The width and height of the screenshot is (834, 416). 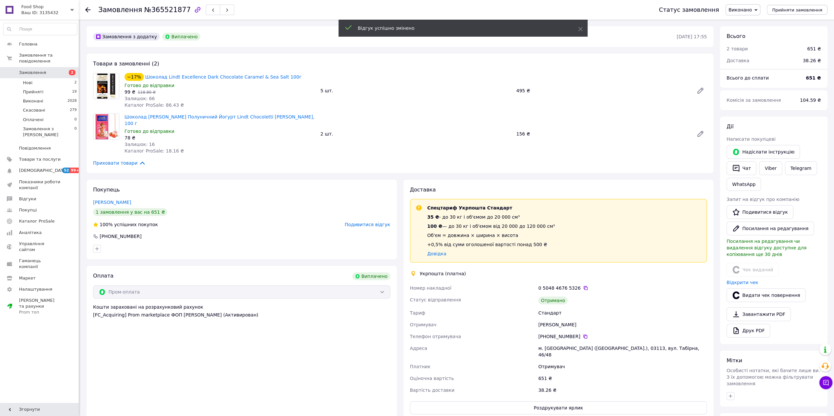 I want to click on span: Отримувач, so click(x=423, y=325).